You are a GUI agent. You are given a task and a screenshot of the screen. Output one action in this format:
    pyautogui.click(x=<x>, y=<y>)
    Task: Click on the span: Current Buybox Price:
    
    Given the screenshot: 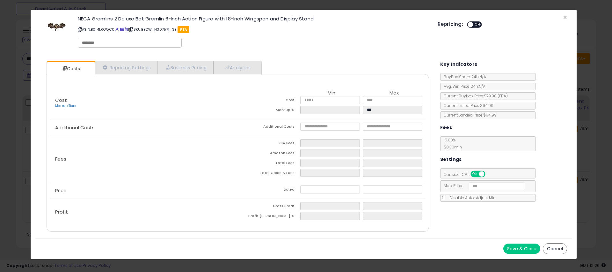 What is the action you would take?
    pyautogui.click(x=474, y=96)
    